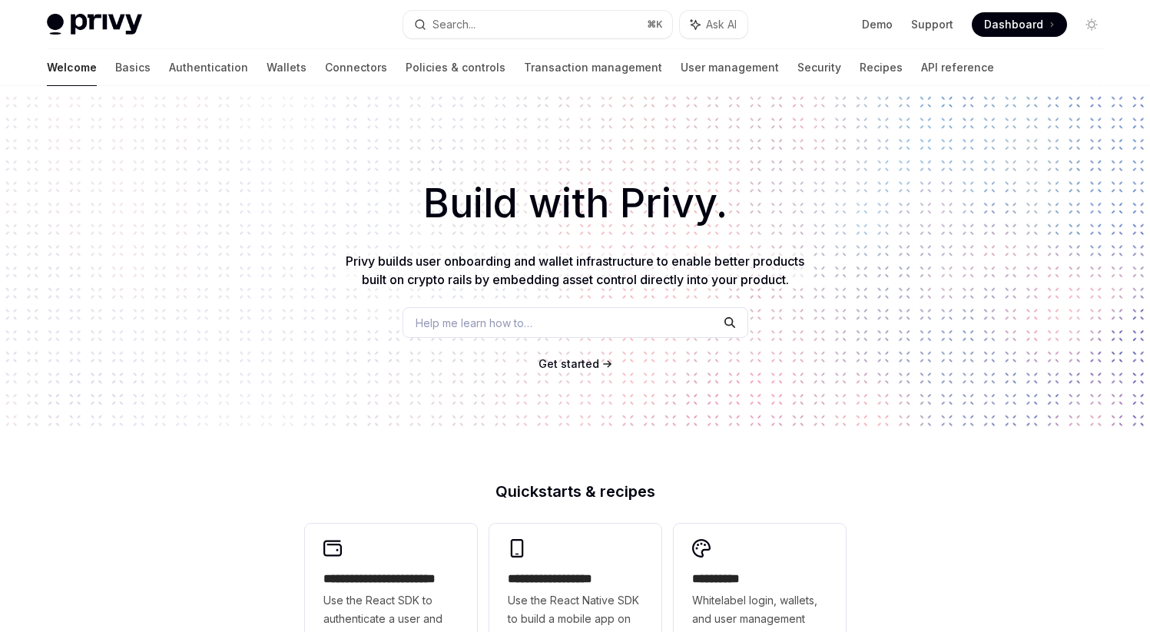 This screenshot has height=632, width=1150. Describe the element at coordinates (730, 68) in the screenshot. I see `a: User management` at that location.